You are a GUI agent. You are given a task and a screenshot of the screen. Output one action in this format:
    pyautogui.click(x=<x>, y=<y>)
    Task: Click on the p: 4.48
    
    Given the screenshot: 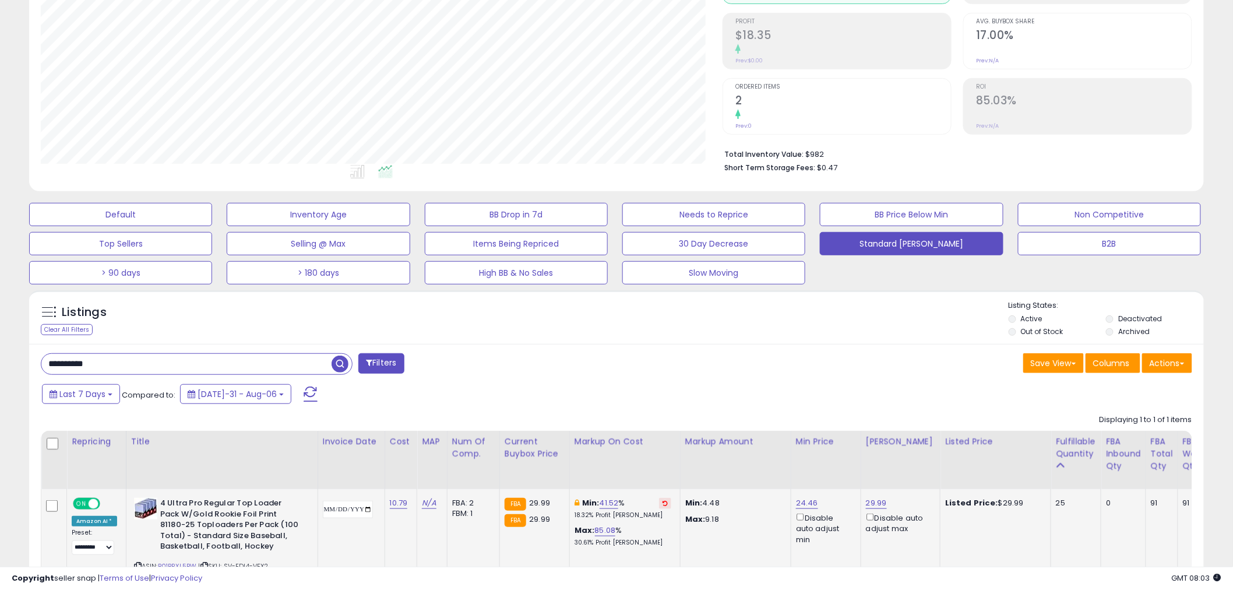 What is the action you would take?
    pyautogui.click(x=734, y=503)
    